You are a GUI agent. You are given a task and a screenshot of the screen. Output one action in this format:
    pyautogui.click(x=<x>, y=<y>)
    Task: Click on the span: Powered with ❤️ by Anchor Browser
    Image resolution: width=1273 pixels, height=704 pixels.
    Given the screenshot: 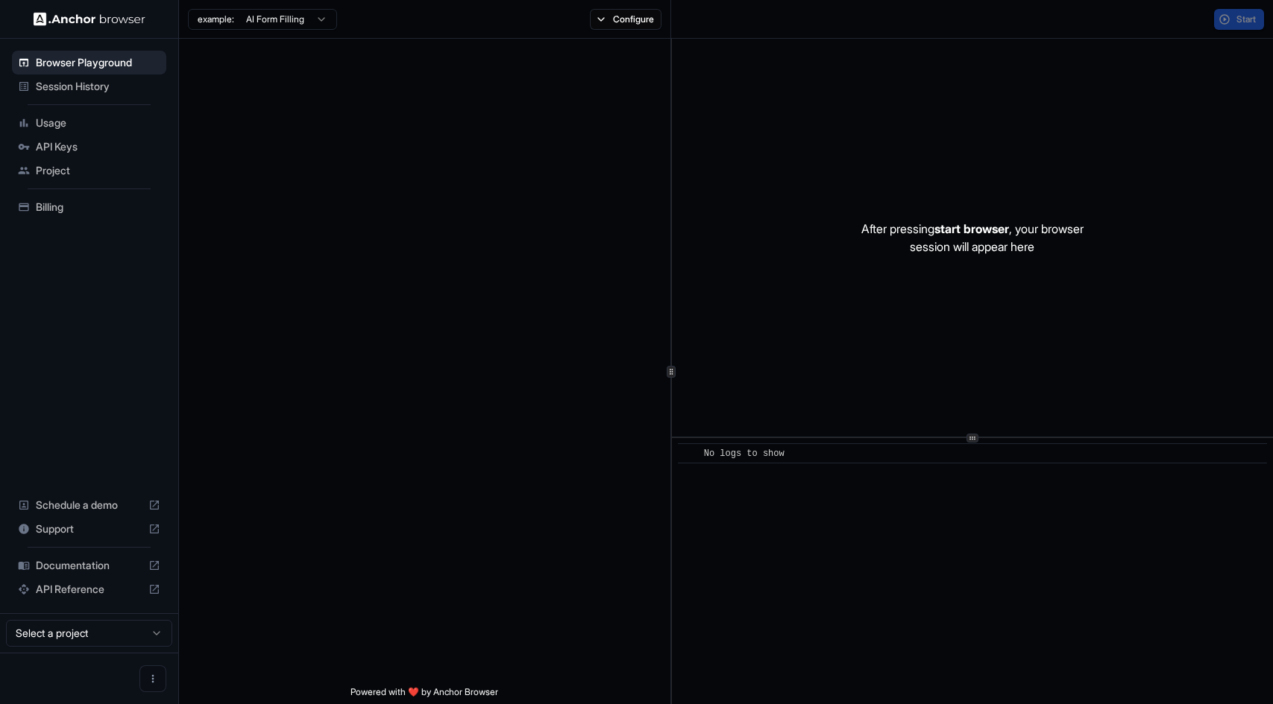 What is the action you would take?
    pyautogui.click(x=424, y=696)
    